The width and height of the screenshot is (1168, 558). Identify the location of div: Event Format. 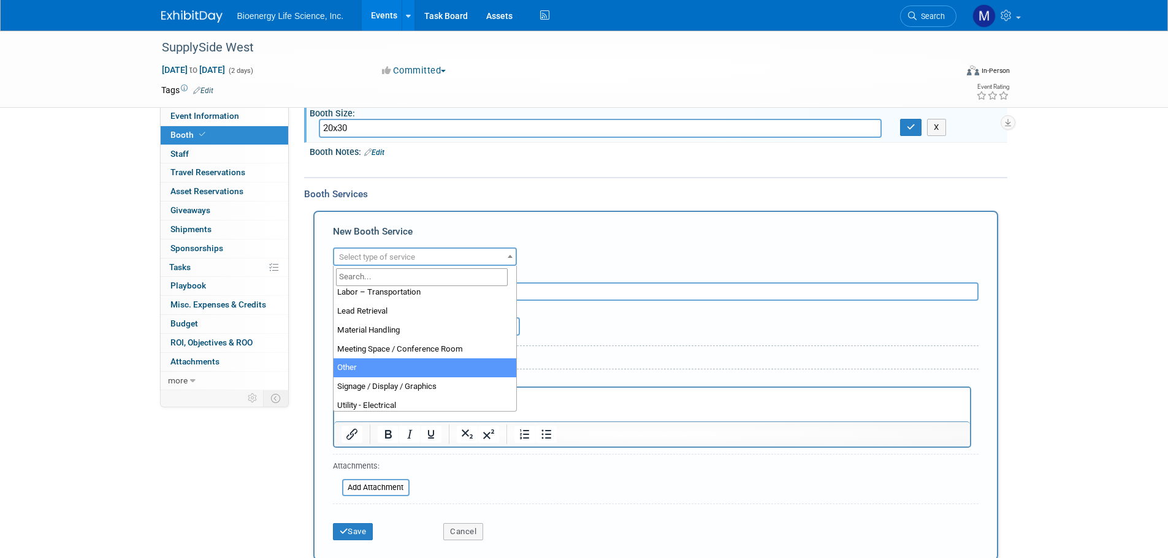
(947, 73).